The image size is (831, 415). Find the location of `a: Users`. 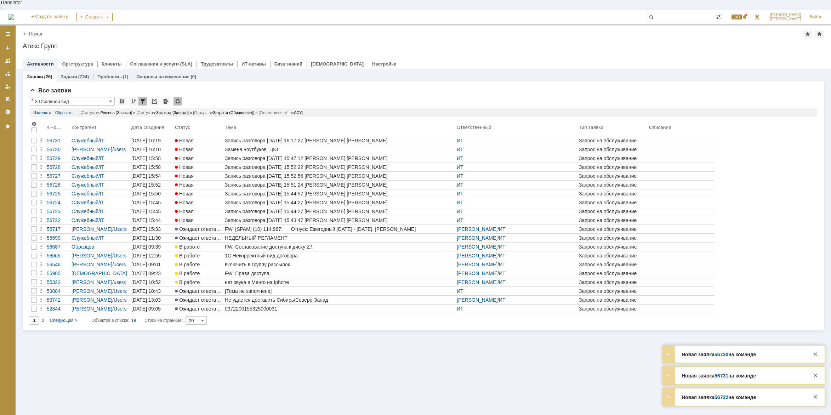

a: Users is located at coordinates (120, 229).